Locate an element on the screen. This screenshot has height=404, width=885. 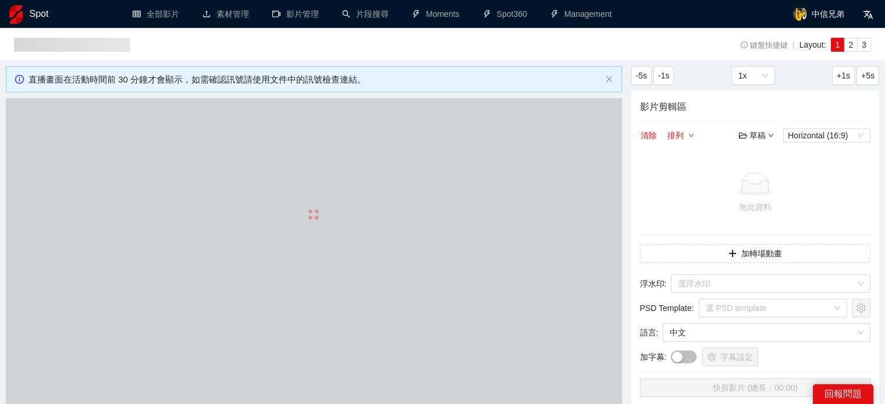
span: PSD Template : is located at coordinates (667, 308).